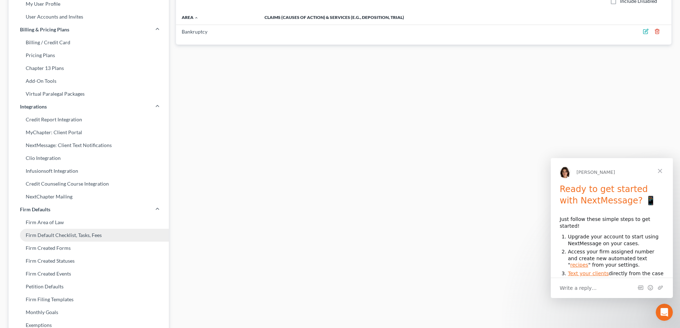 Image resolution: width=680 pixels, height=328 pixels. What do you see at coordinates (89, 287) in the screenshot?
I see `a: Petition Defaults` at bounding box center [89, 287].